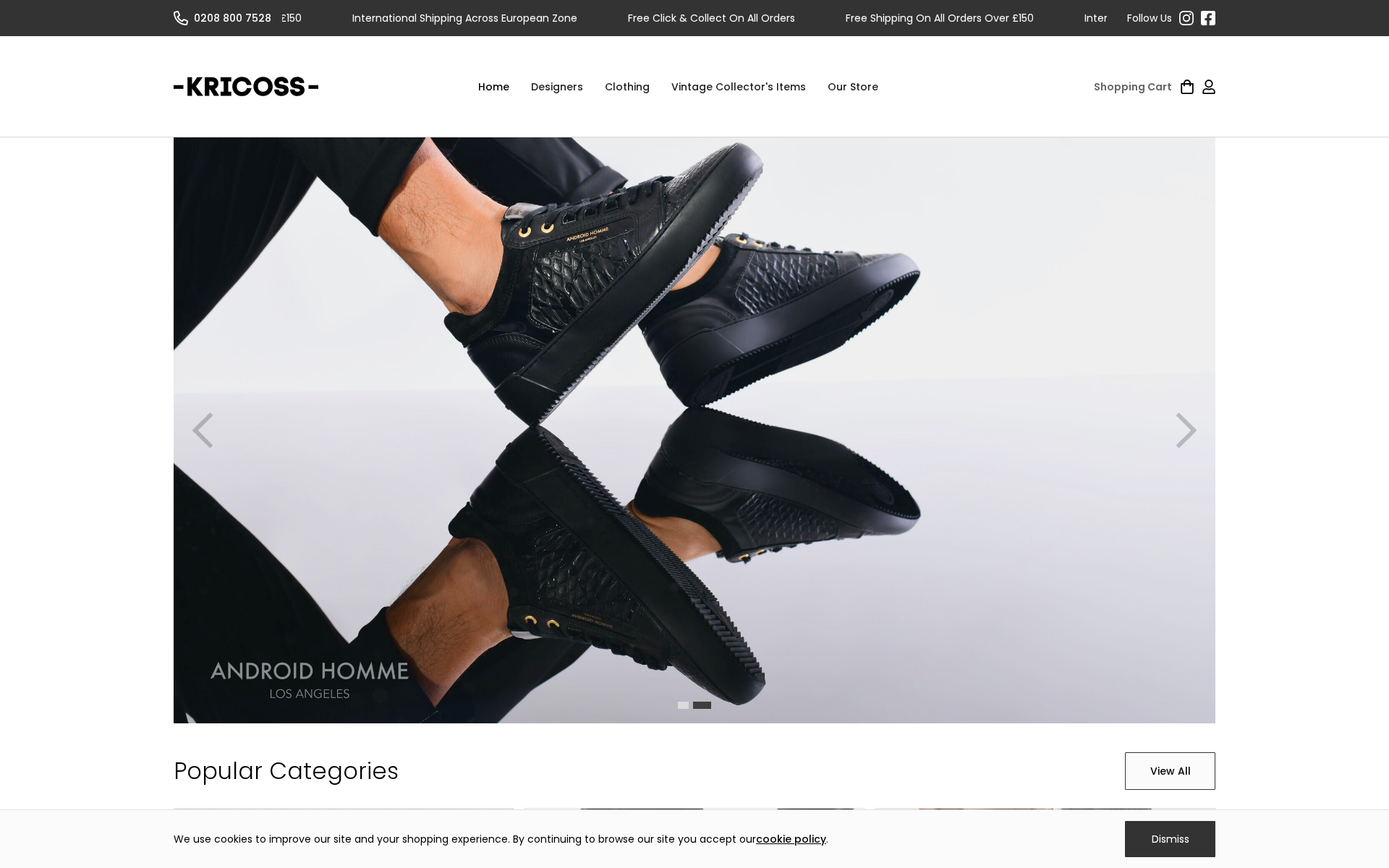  Describe the element at coordinates (203, 430) in the screenshot. I see `div: previous slide` at that location.